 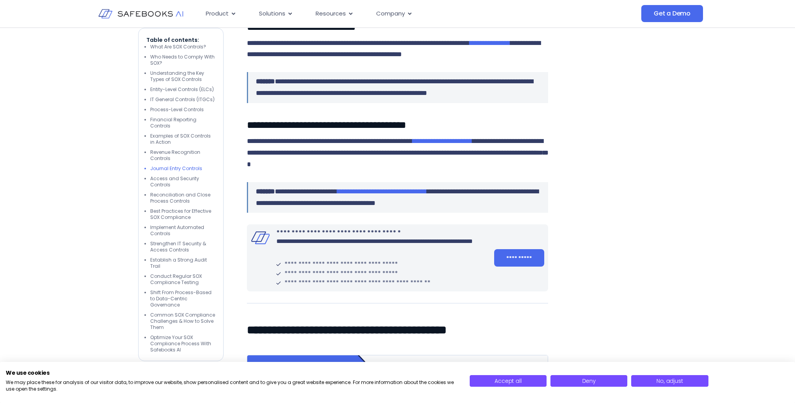 What do you see at coordinates (669, 381) in the screenshot?
I see `button: Adjust cookie preferences` at bounding box center [669, 381].